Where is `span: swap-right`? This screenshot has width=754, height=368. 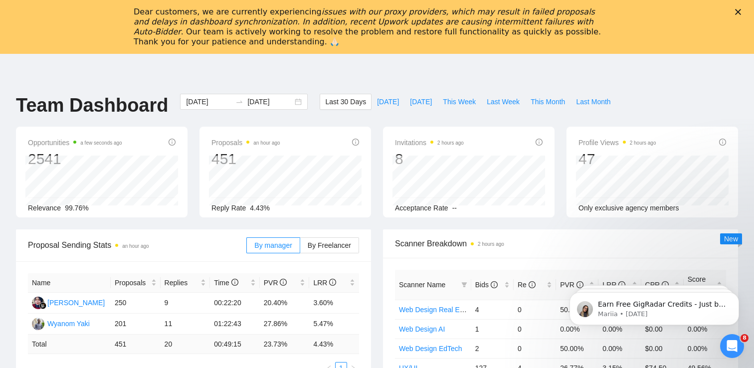 span: swap-right is located at coordinates (239, 102).